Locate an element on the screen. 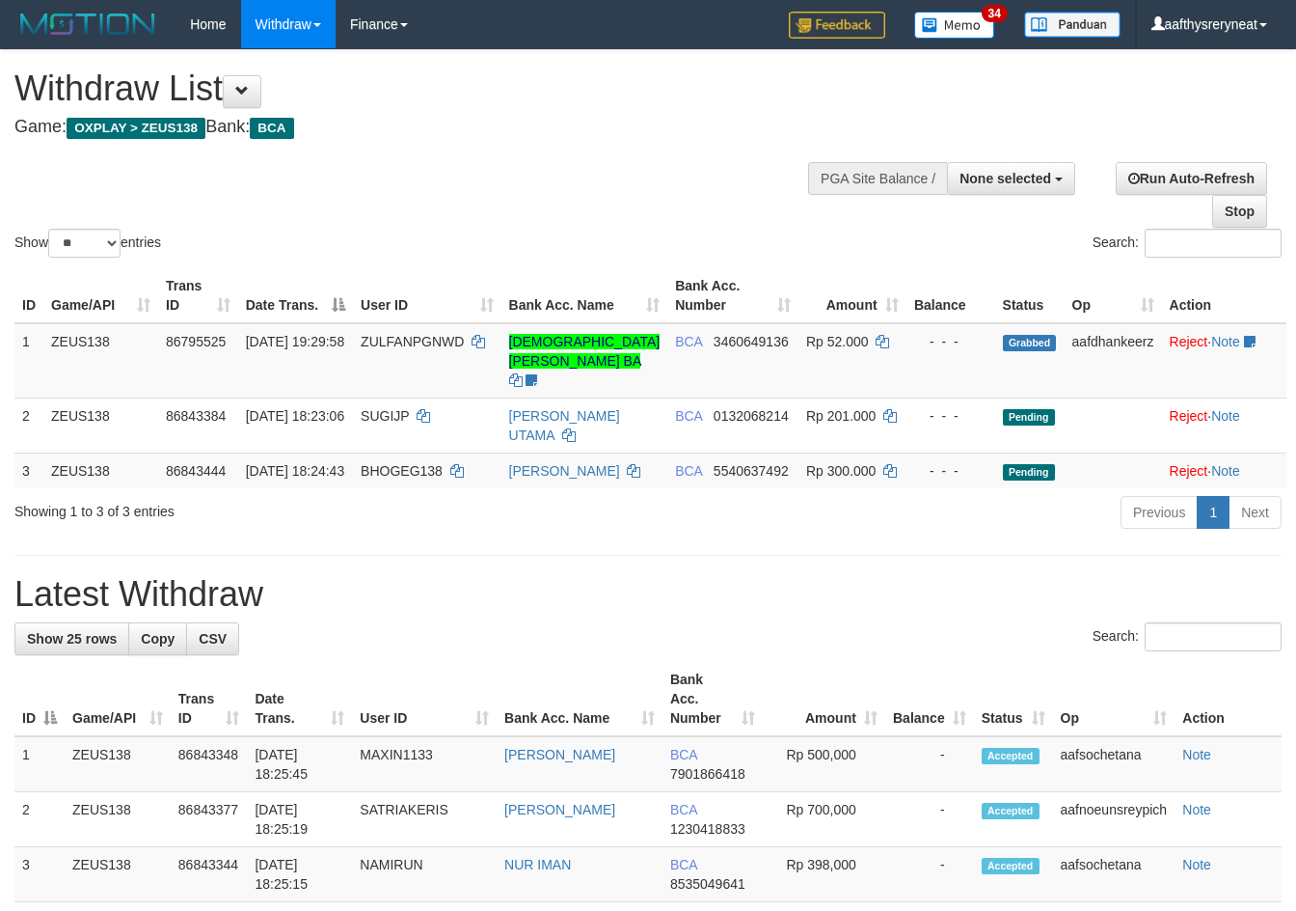  th: Action is located at coordinates (1228, 698).